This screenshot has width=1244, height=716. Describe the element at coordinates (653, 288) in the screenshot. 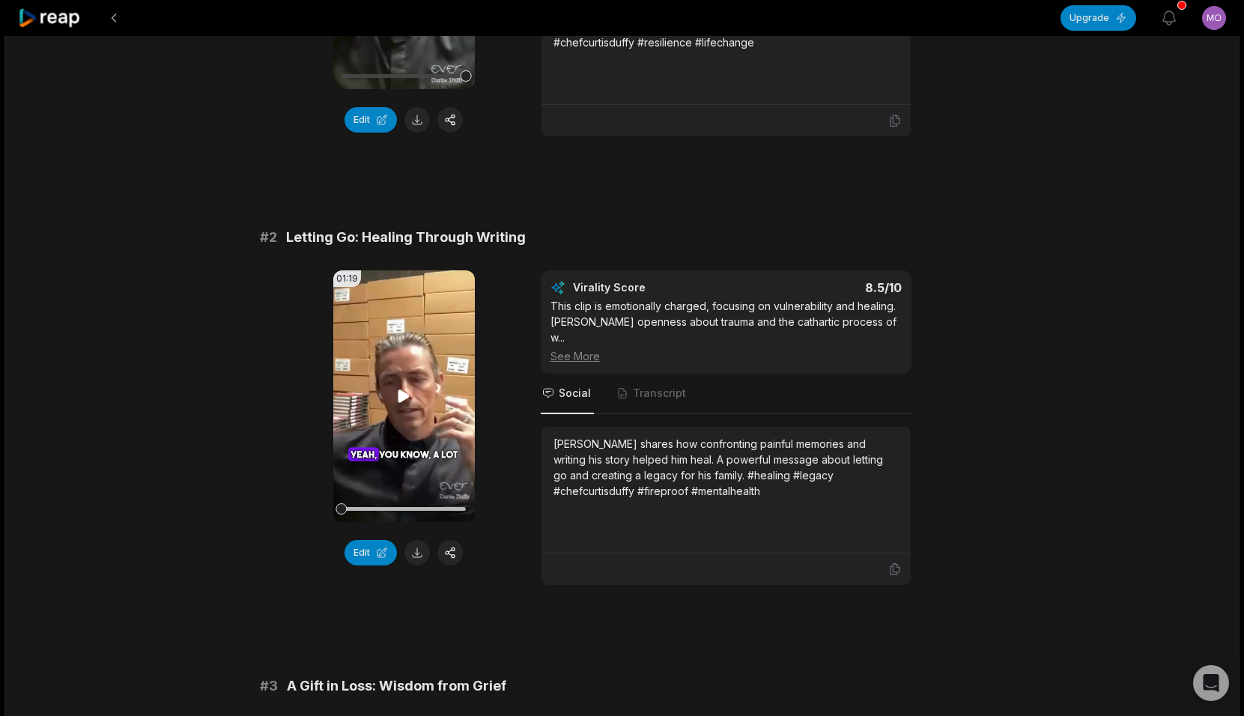

I see `div: Virality Score` at that location.